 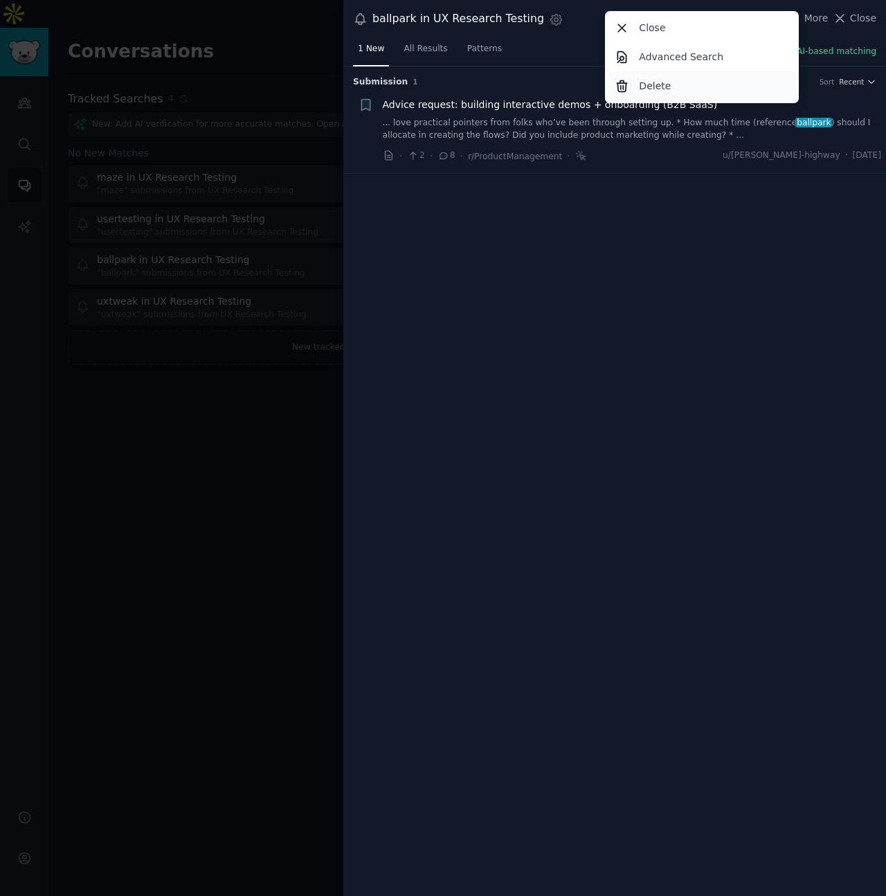 What do you see at coordinates (425, 52) in the screenshot?
I see `a: All Results` at bounding box center [425, 52].